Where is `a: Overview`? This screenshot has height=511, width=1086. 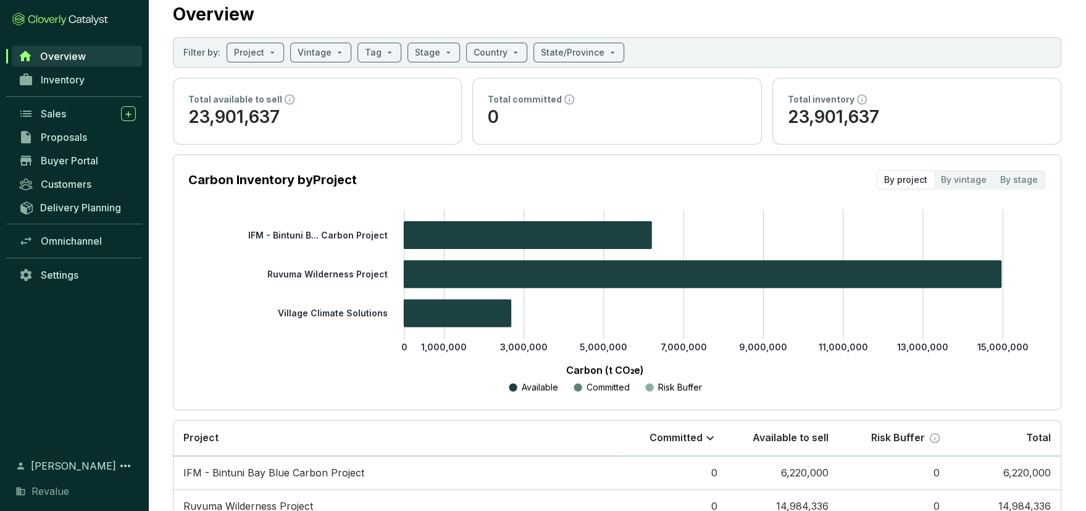 a: Overview is located at coordinates (77, 56).